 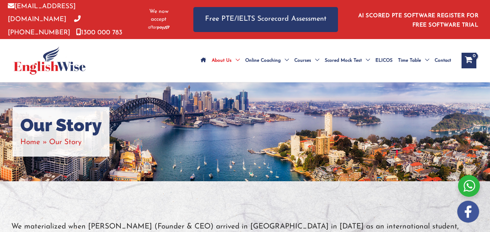 I want to click on span: Our Story, so click(x=65, y=142).